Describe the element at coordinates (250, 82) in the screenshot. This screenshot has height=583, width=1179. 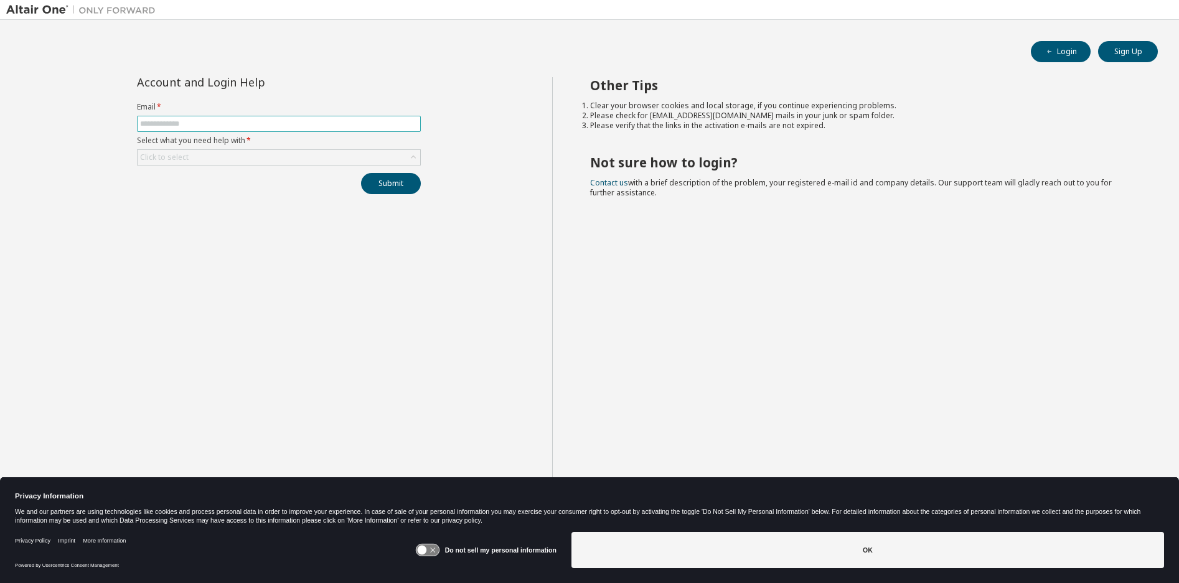
I see `div: Account and Login Help` at that location.